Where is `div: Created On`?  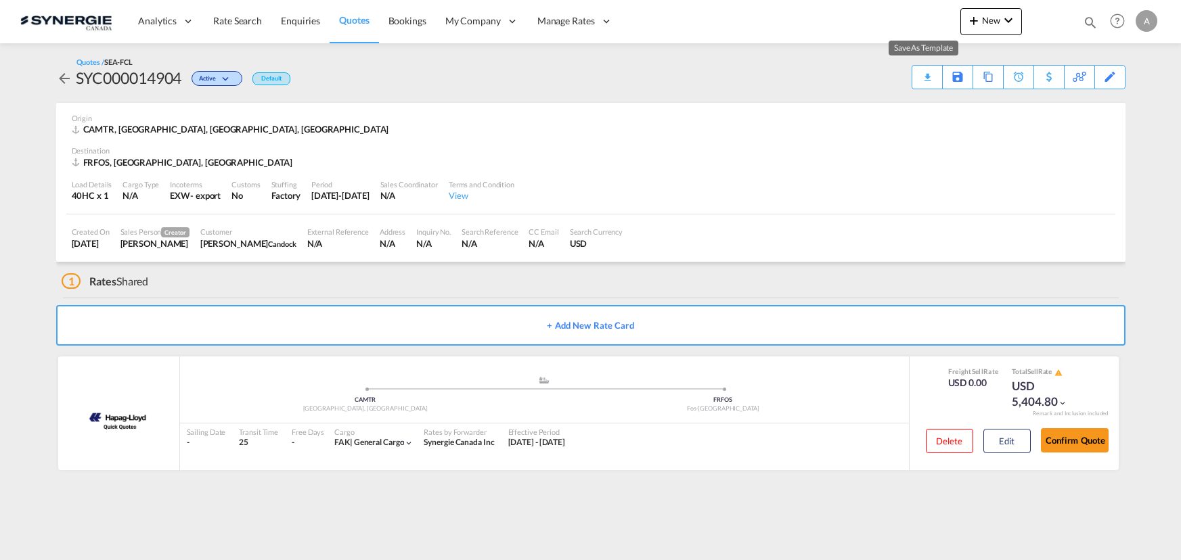
div: Created On is located at coordinates (91, 231).